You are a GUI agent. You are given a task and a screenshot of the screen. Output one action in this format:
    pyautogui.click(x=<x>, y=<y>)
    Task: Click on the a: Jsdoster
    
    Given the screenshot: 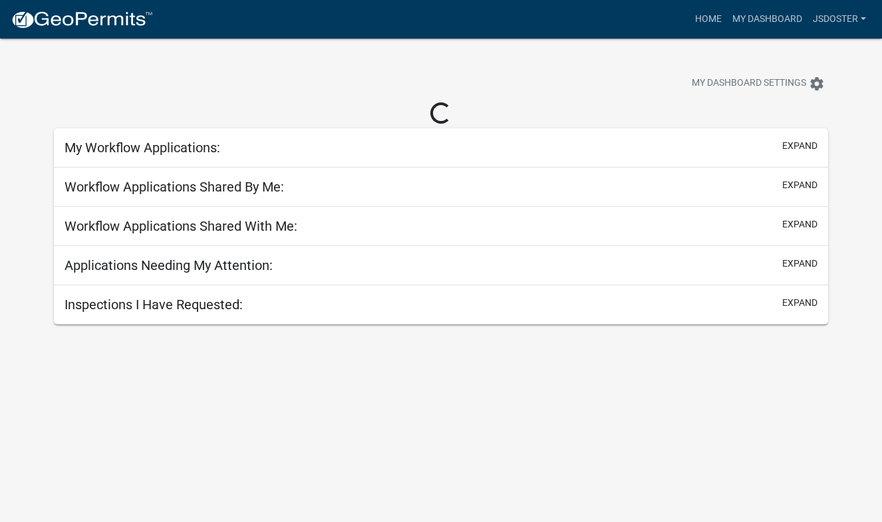 What is the action you would take?
    pyautogui.click(x=840, y=19)
    